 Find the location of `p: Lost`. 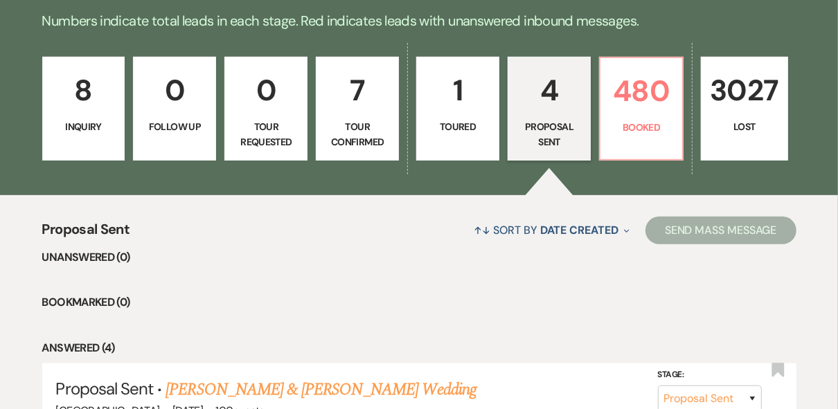

p: Lost is located at coordinates (744, 127).